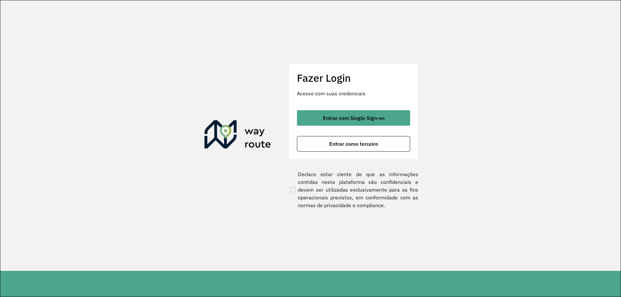  Describe the element at coordinates (353, 190) in the screenshot. I see `label: Declaro estar ciente de que as informações contidas nesta plataforma são confidenciais e devem se...` at that location.